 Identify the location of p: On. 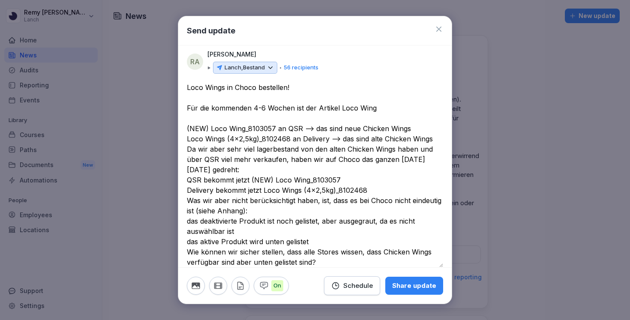
(277, 286).